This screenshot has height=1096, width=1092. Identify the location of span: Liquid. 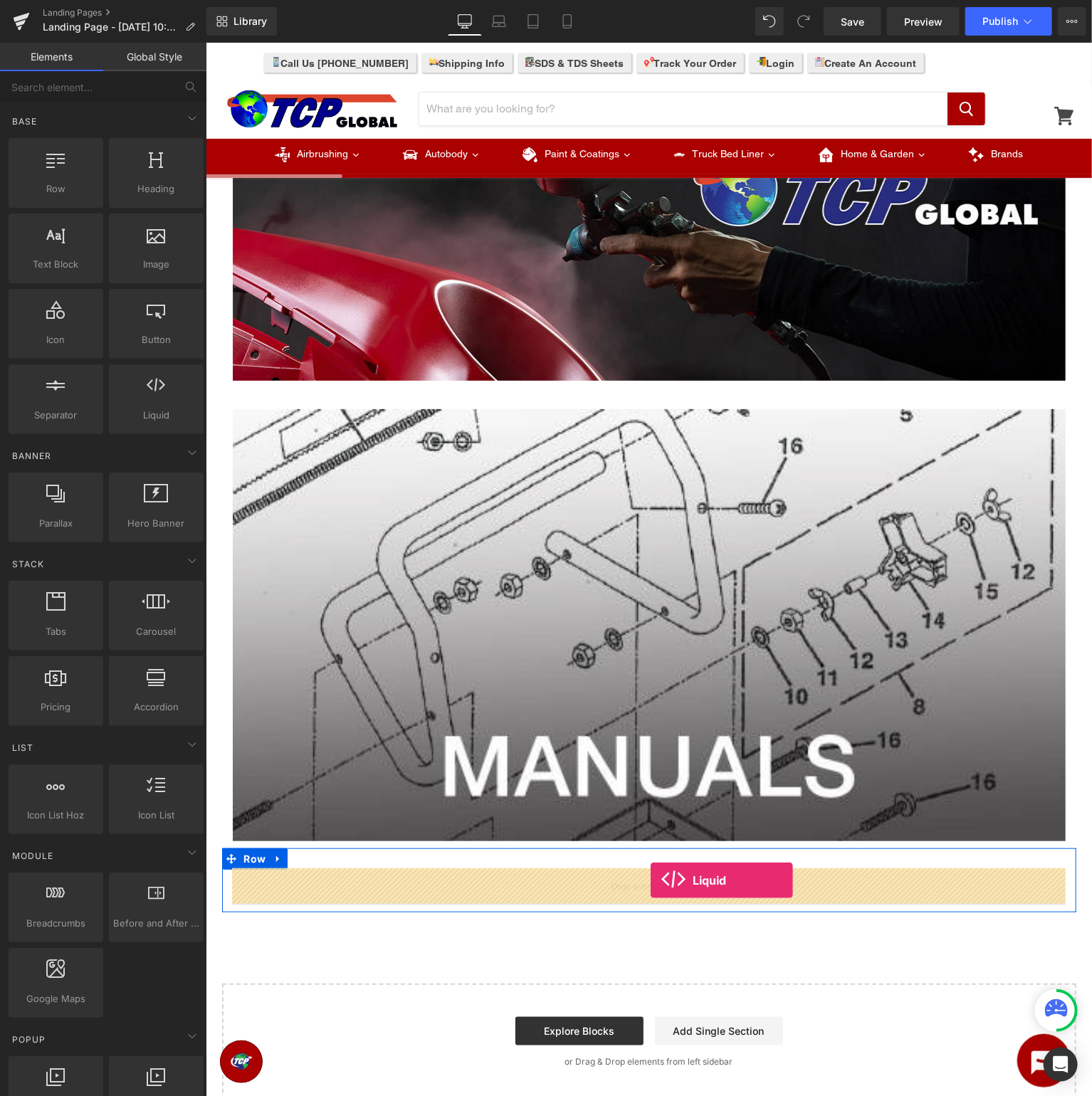
(156, 415).